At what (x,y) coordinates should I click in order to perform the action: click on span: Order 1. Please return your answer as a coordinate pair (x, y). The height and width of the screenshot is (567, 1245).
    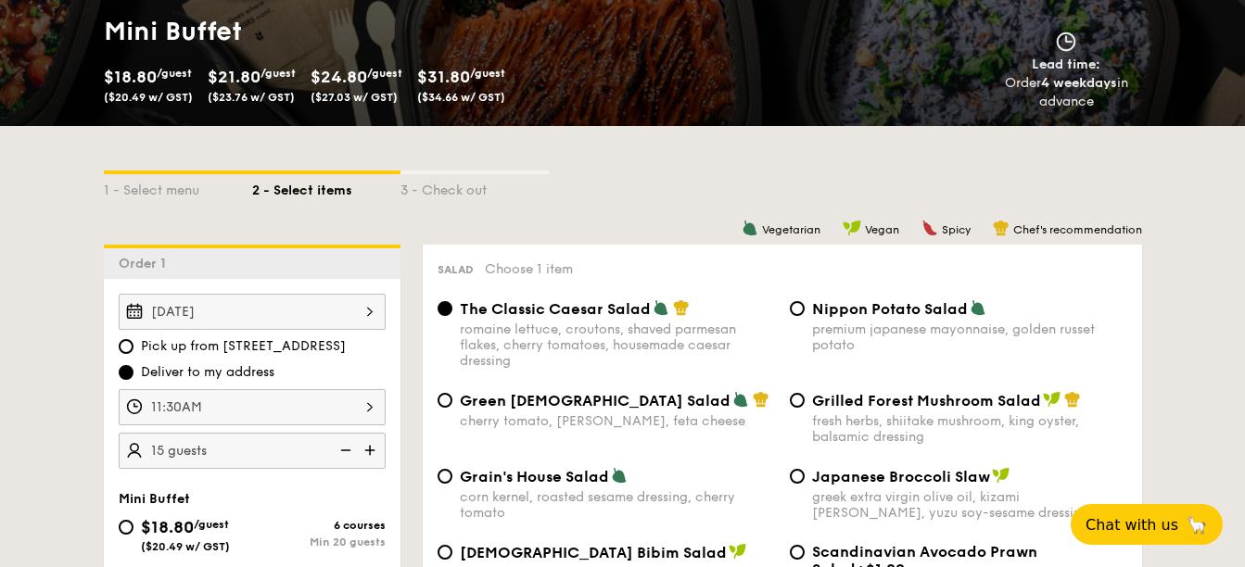
    Looking at the image, I should click on (146, 263).